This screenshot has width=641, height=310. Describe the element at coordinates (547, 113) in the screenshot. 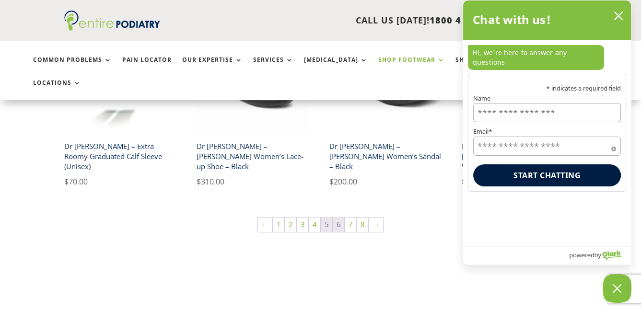

I see `input: Name` at that location.